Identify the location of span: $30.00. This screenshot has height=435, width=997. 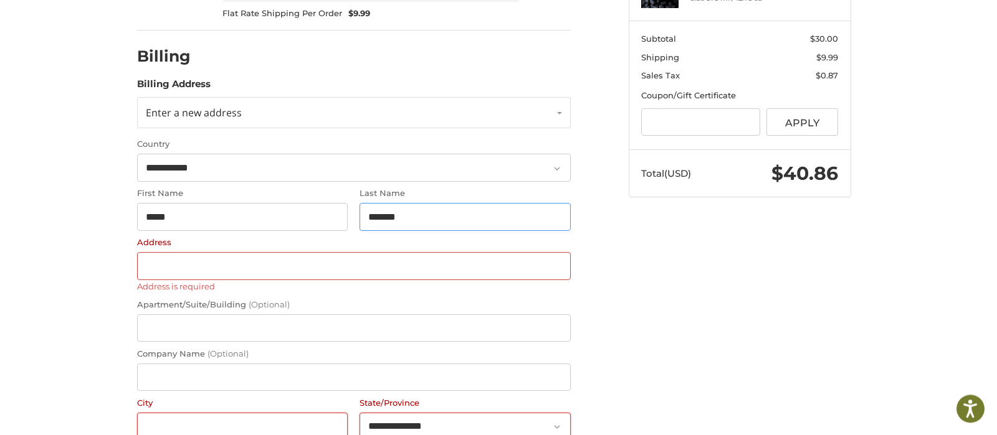
(824, 39).